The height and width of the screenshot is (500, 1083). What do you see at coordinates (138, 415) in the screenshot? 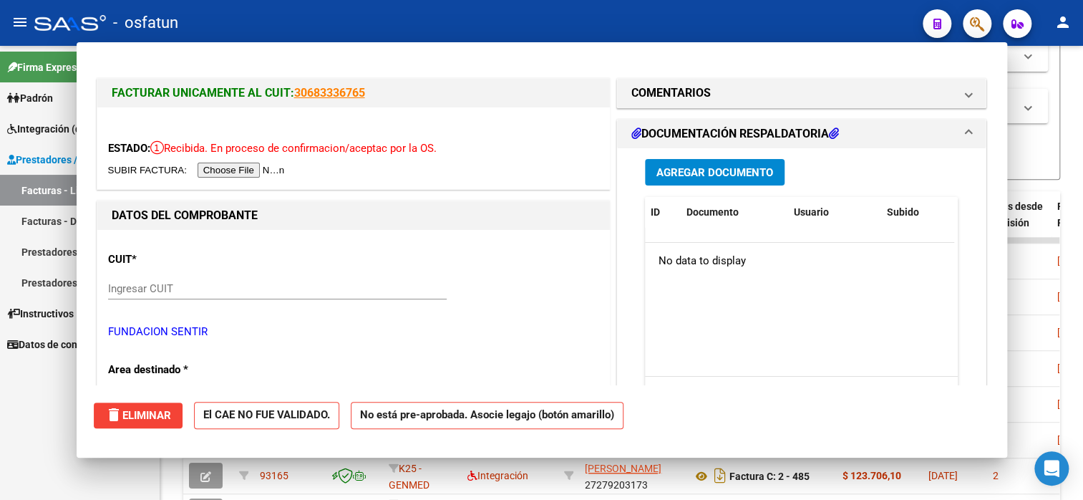
I see `button: Eliminar` at bounding box center [138, 415].